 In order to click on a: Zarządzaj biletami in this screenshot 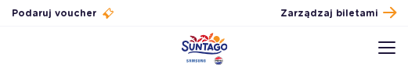, I will do `click(338, 13)`.